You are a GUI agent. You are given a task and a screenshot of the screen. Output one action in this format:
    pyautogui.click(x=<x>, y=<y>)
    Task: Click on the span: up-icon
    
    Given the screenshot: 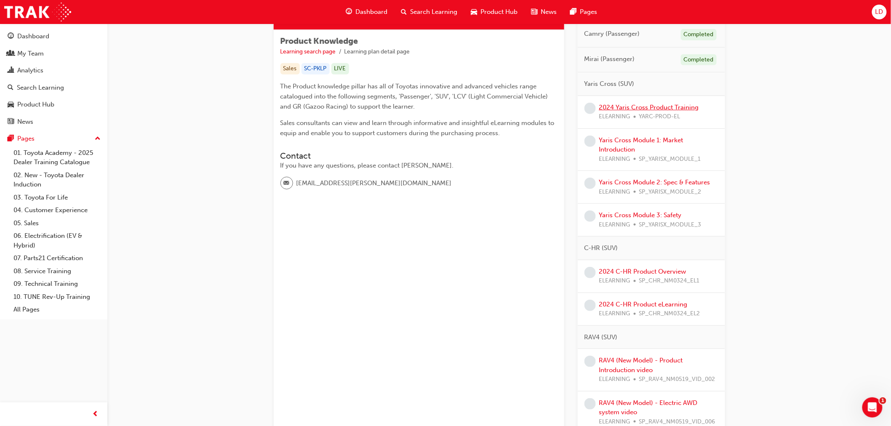 What is the action you would take?
    pyautogui.click(x=98, y=139)
    